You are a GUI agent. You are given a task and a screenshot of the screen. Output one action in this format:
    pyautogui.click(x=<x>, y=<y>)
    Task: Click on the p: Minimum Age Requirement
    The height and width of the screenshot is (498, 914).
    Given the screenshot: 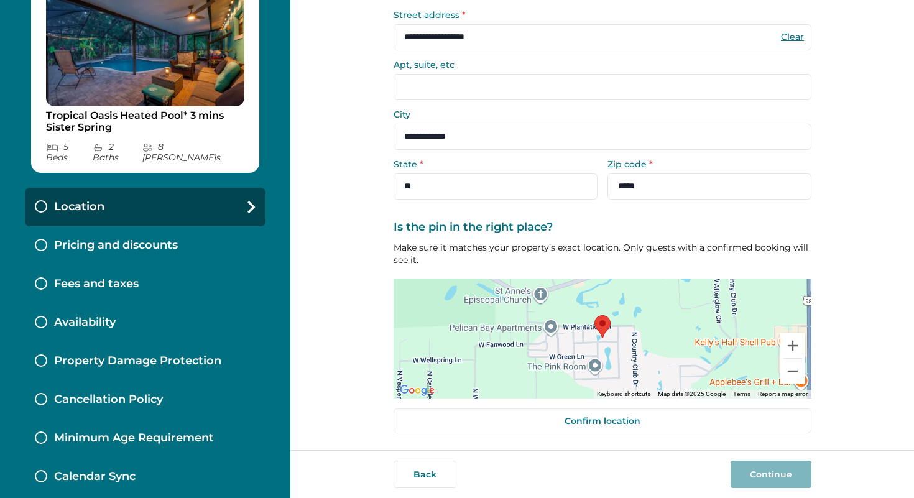 What is the action you would take?
    pyautogui.click(x=134, y=438)
    